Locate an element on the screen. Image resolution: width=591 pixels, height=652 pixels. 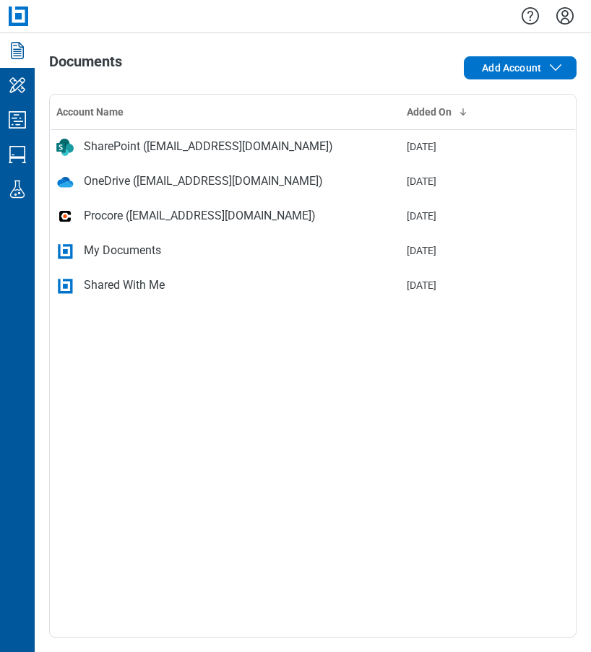
svg: Labs is located at coordinates (17, 189).